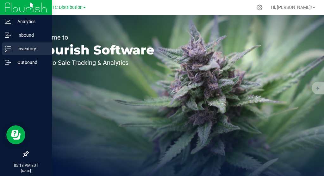  I want to click on p: Flourish Software, so click(94, 50).